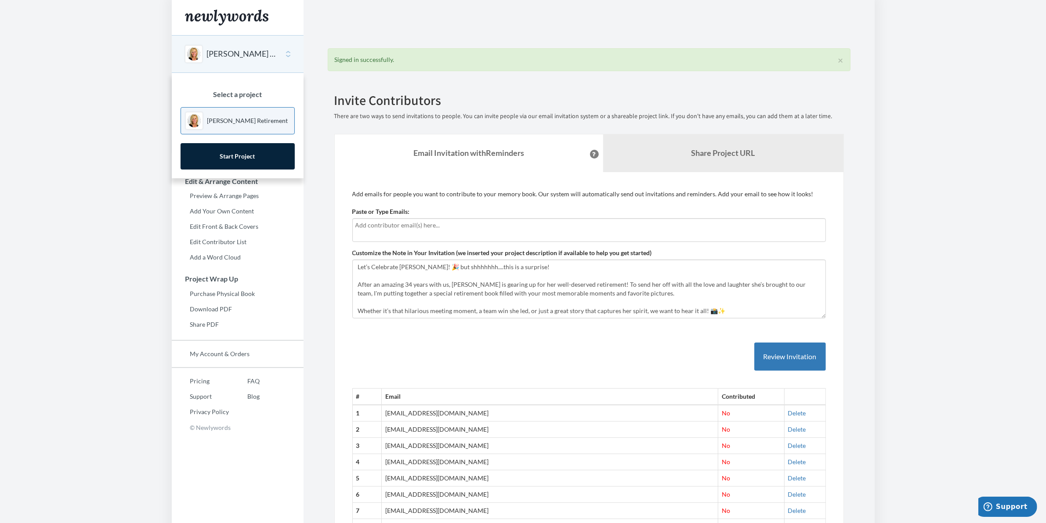  Describe the element at coordinates (367, 462) in the screenshot. I see `th: 4` at that location.